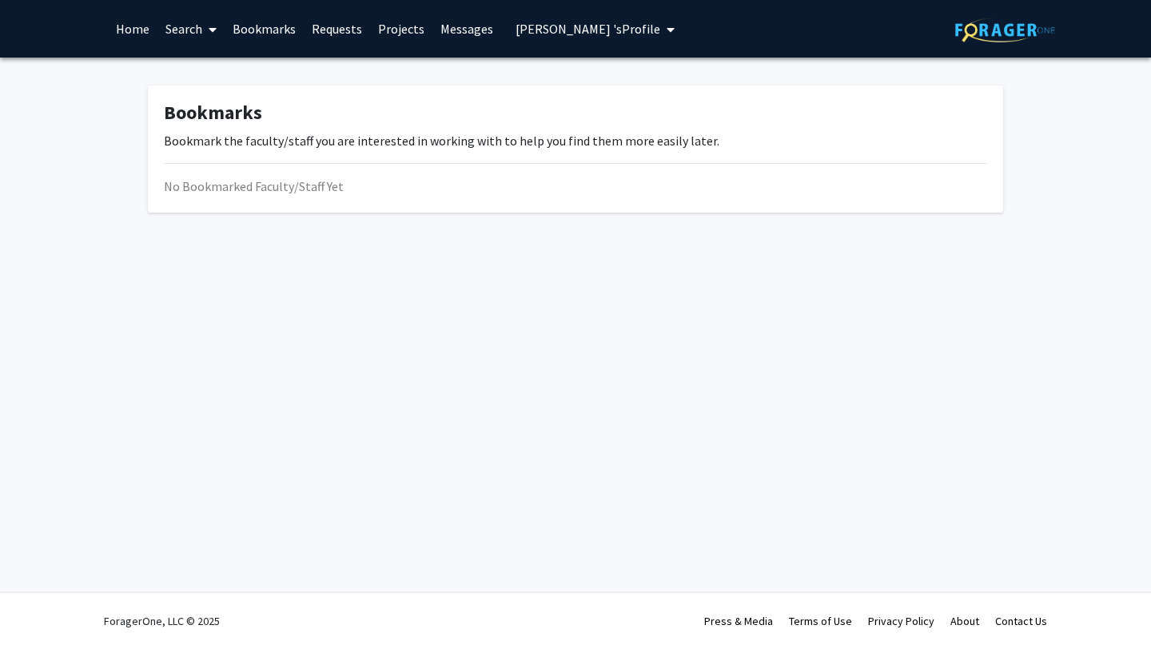 This screenshot has width=1151, height=649. I want to click on a: Requests, so click(336, 29).